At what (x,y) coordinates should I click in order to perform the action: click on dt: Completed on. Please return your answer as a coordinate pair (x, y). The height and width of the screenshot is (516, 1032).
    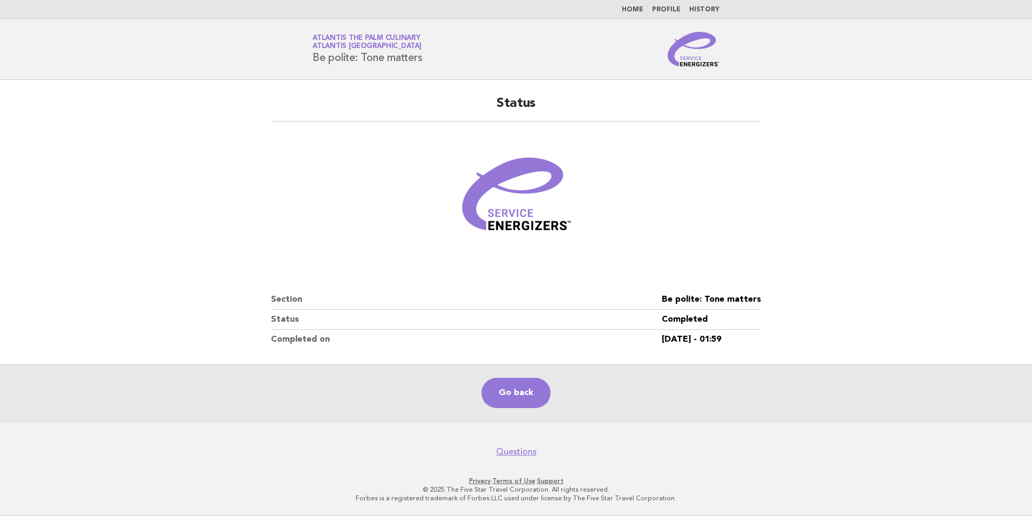
    Looking at the image, I should click on (467, 340).